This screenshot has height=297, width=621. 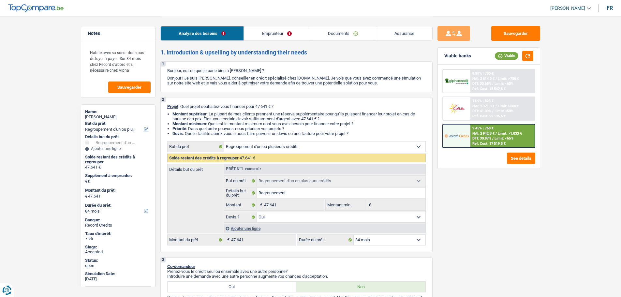 What do you see at coordinates (241, 217) in the screenshot?
I see `label: Devis ?` at bounding box center [241, 217].